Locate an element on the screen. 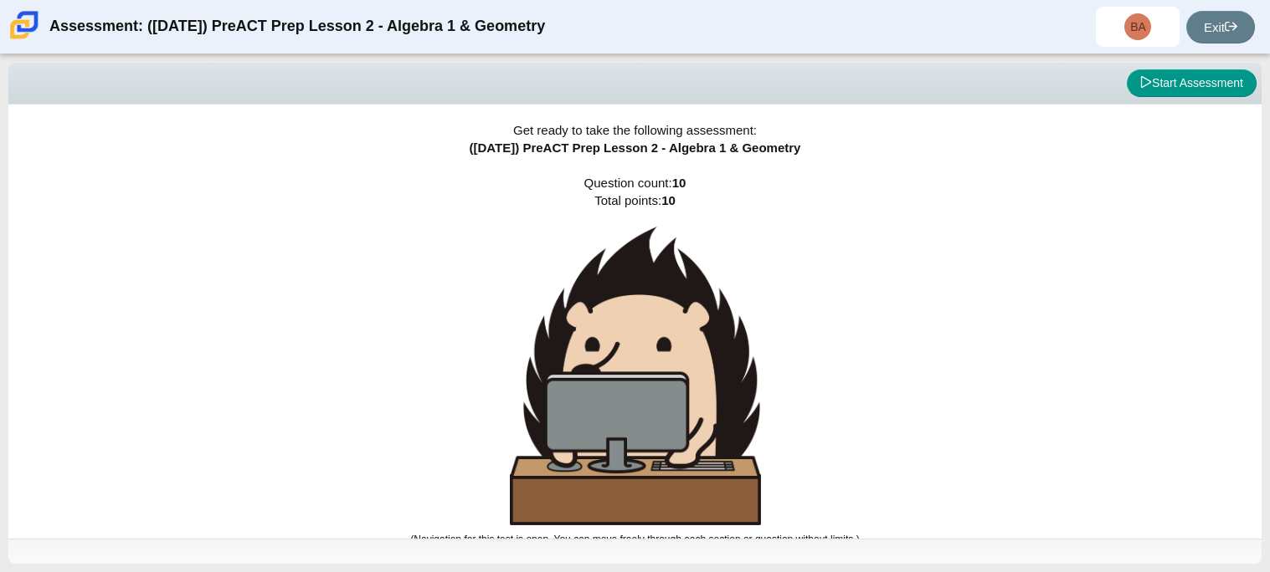 Image resolution: width=1270 pixels, height=572 pixels. span: BA is located at coordinates (1137, 27).